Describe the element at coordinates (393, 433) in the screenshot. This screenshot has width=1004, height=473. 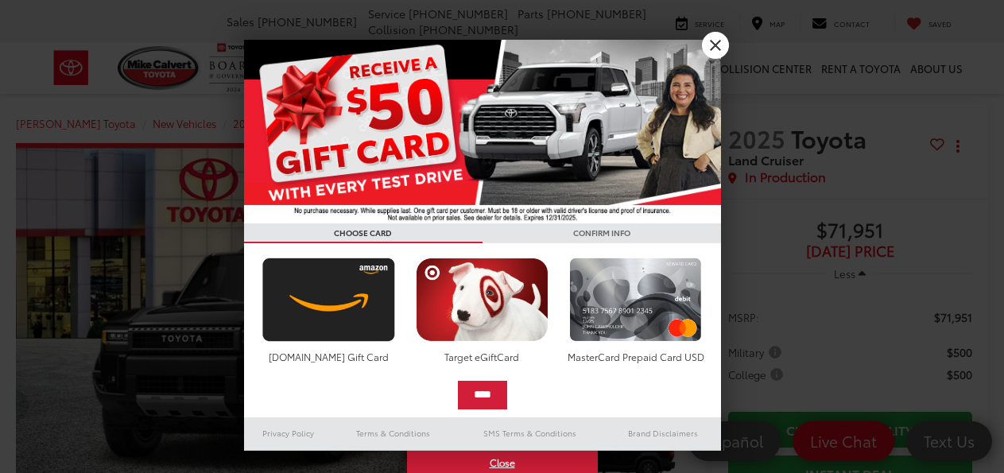
I see `a: Terms & Conditions` at that location.